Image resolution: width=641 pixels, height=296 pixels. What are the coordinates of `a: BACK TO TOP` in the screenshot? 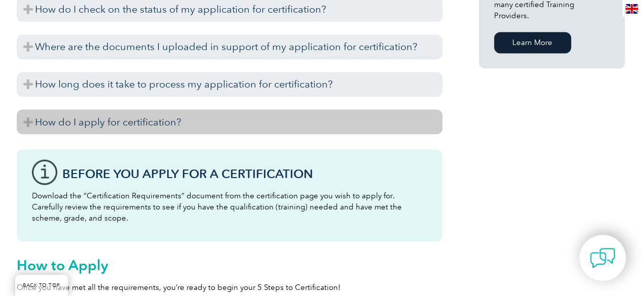 It's located at (42, 286).